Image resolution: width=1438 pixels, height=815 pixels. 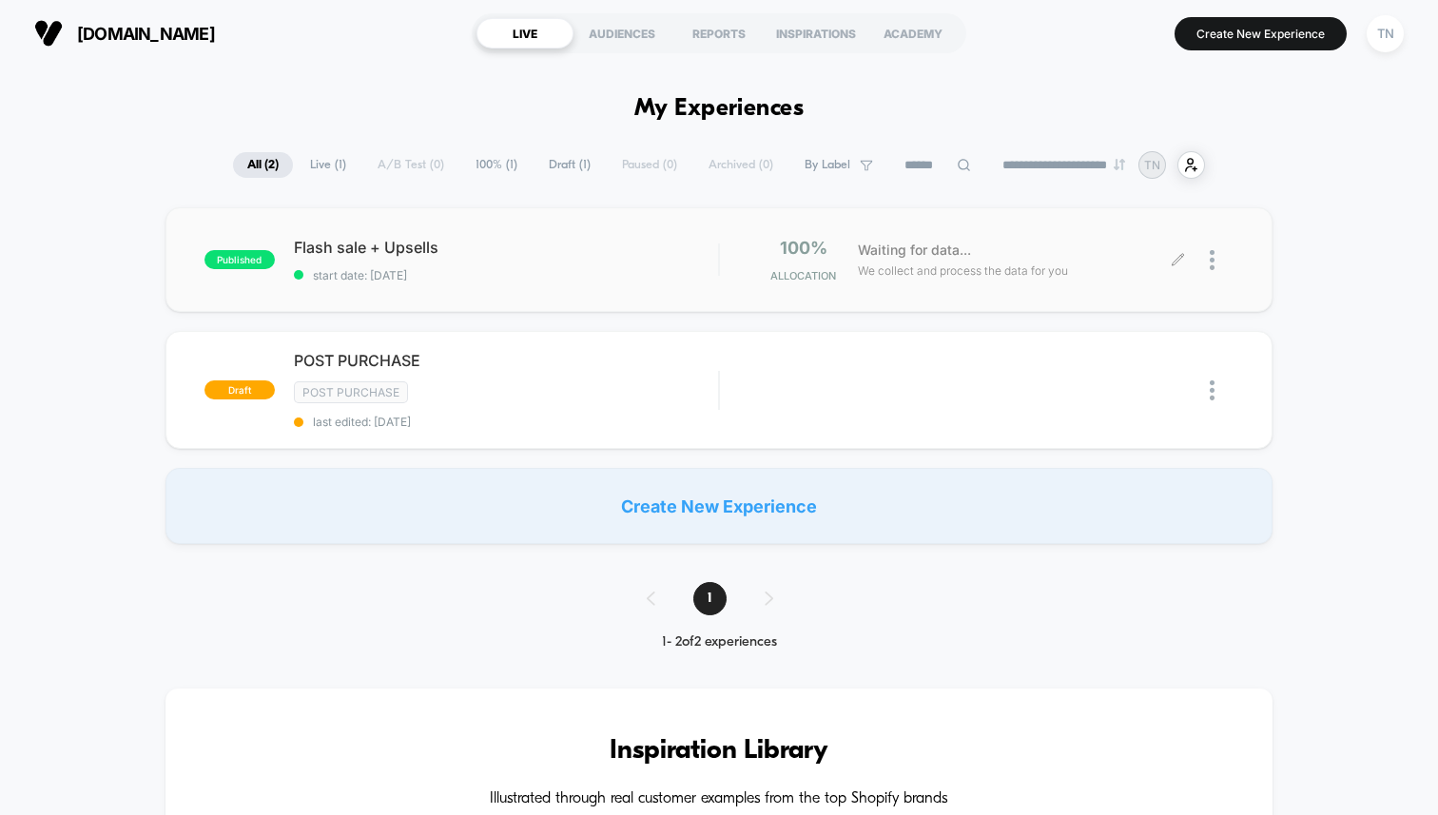 I want to click on span: 100%, so click(x=804, y=247).